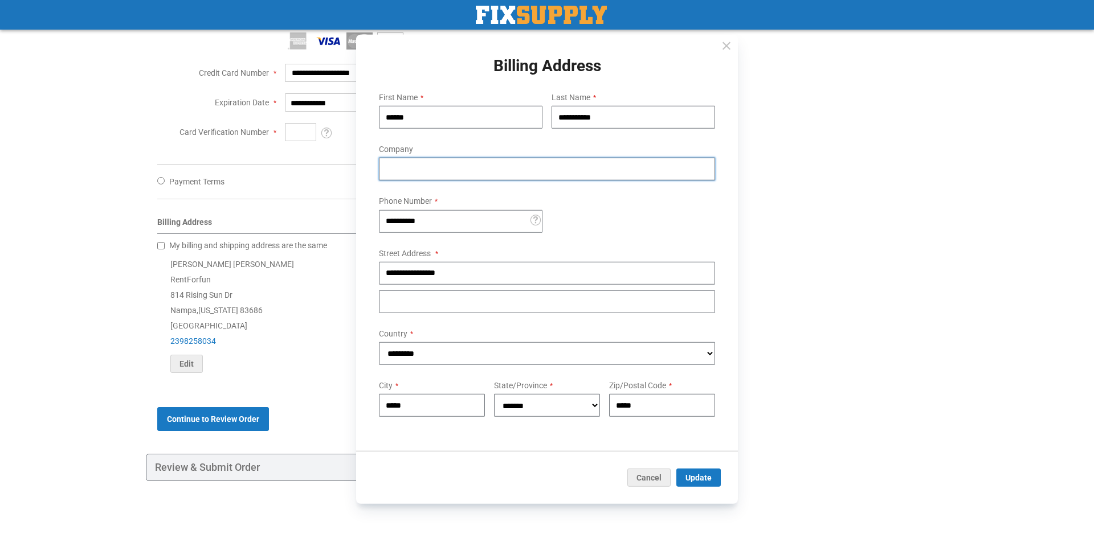  Describe the element at coordinates (329, 41) in the screenshot. I see `img: Visa` at that location.